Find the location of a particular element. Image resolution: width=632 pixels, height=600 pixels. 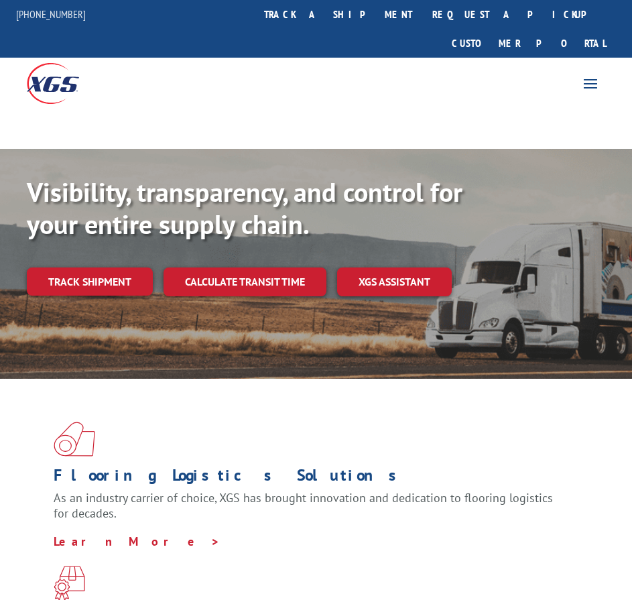

a: Learn More > is located at coordinates (137, 541).